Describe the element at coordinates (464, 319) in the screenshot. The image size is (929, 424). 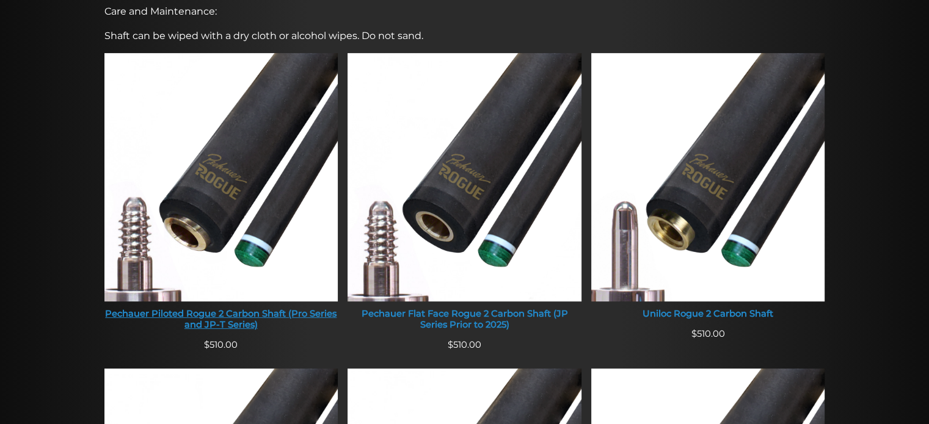
I see `div: Pechauer Flat Face Rogue 2 Carbon Shaft (JP Series Prior to 2025)` at that location.